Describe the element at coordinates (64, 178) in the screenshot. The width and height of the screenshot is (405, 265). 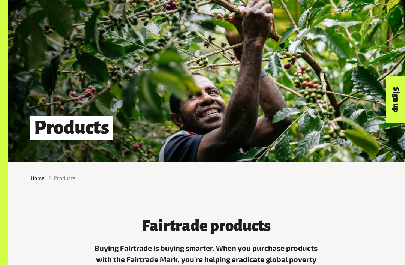
I see `span: Products` at that location.